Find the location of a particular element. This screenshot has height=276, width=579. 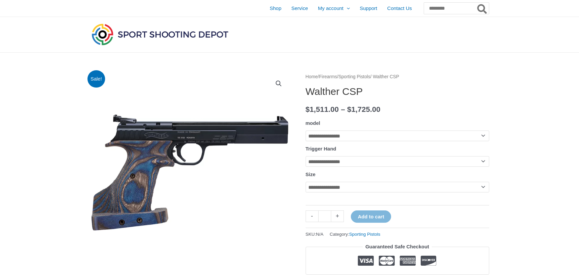

label: model is located at coordinates (313, 123).